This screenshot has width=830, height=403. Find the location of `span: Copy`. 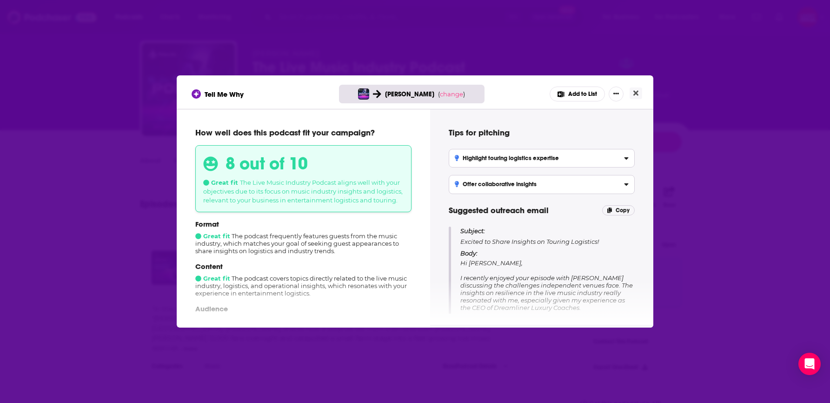

span: Copy is located at coordinates (623, 210).